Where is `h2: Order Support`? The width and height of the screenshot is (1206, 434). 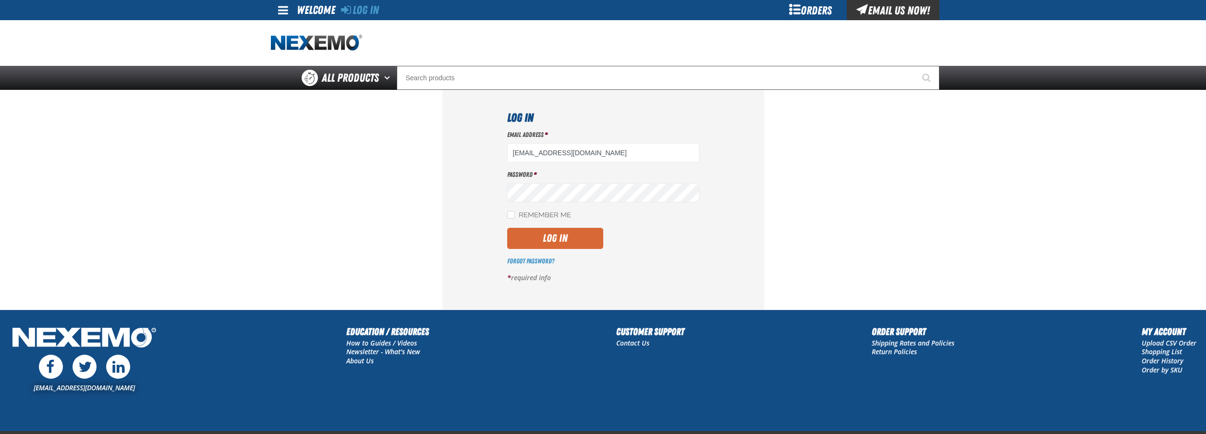
h2: Order Support is located at coordinates (913, 331).